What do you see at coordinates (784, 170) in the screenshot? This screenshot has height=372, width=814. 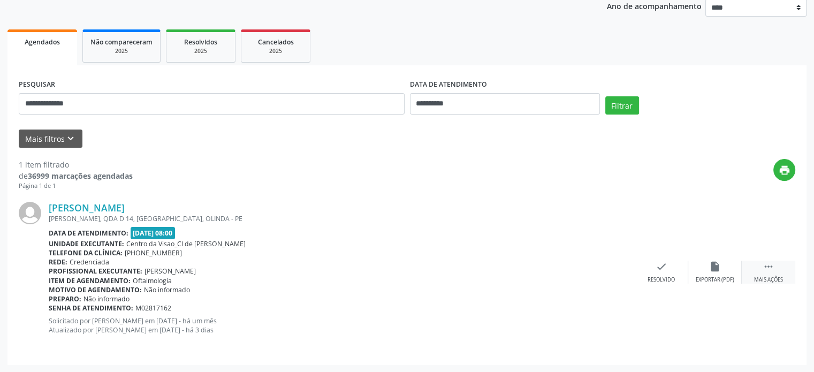 I see `i: print` at bounding box center [784, 170].